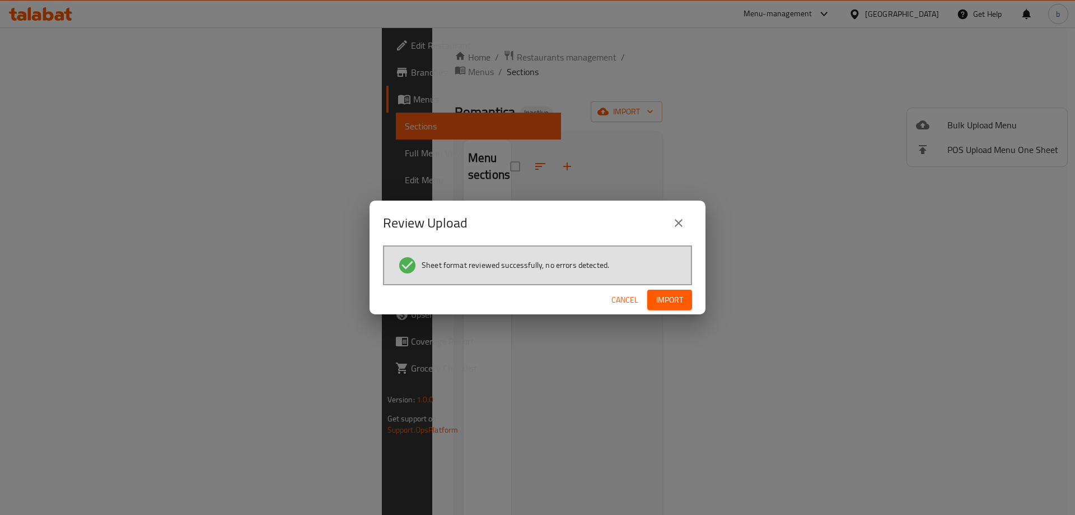  What do you see at coordinates (679, 223) in the screenshot?
I see `button: close` at bounding box center [679, 223].